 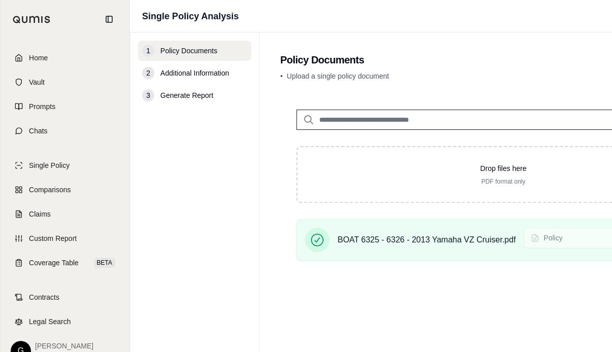 What do you see at coordinates (194, 73) in the screenshot?
I see `span: Additional Information` at bounding box center [194, 73].